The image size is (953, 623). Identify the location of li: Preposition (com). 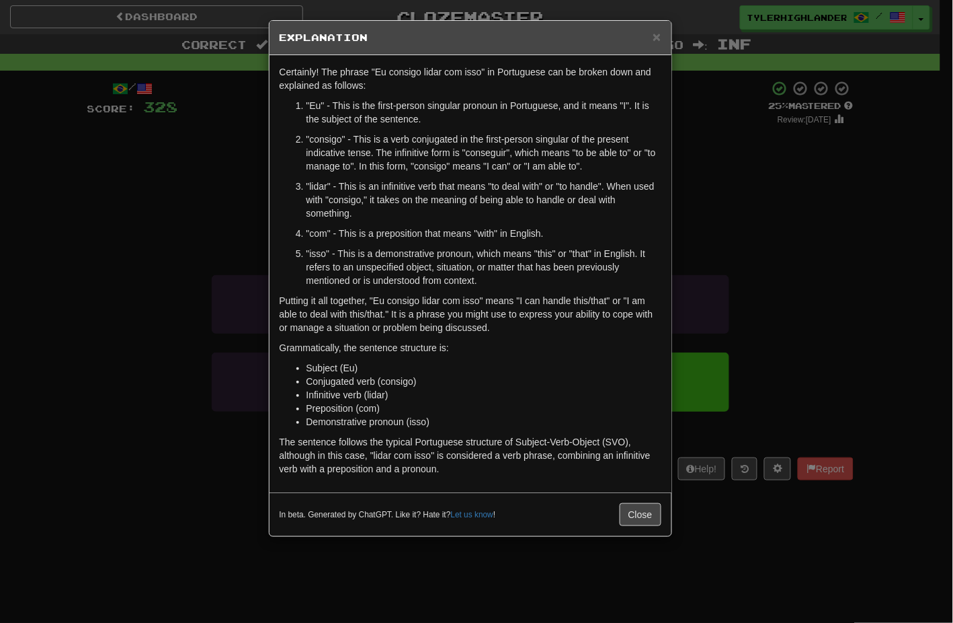
(484, 408).